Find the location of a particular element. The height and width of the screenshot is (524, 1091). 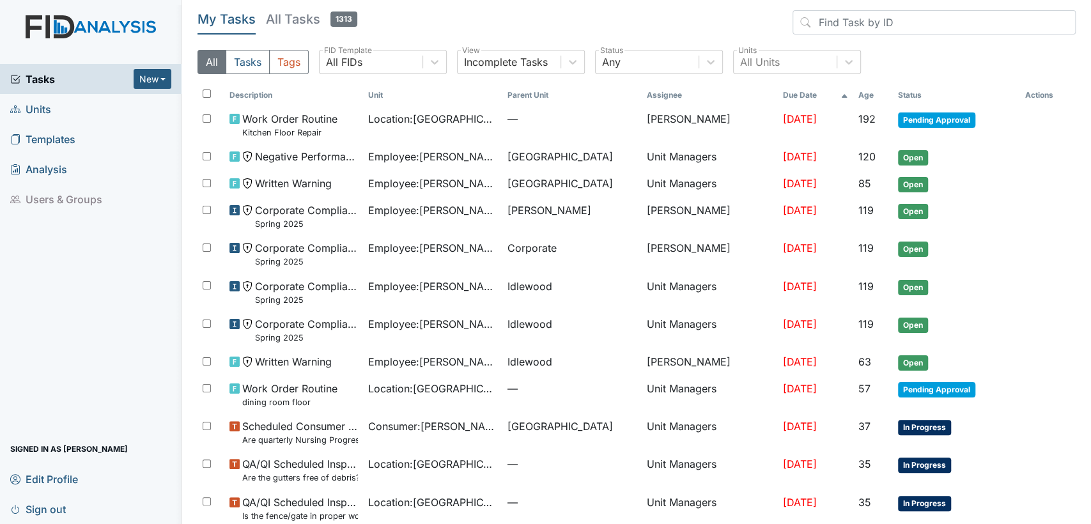

span: Sign out is located at coordinates (38, 509).